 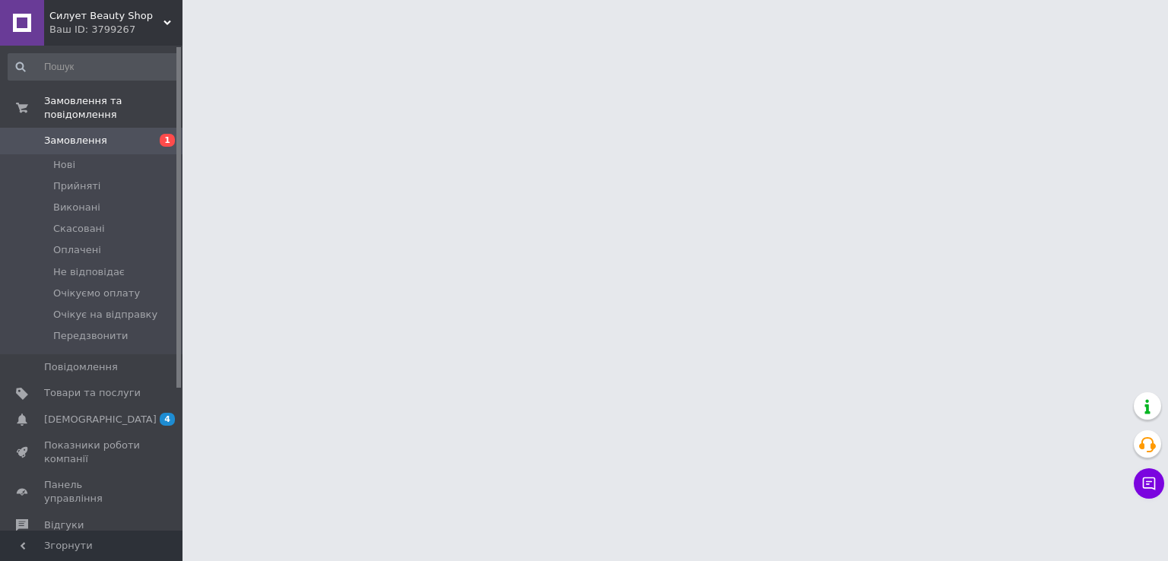 I want to click on button: Чат з покупцем, so click(x=1149, y=484).